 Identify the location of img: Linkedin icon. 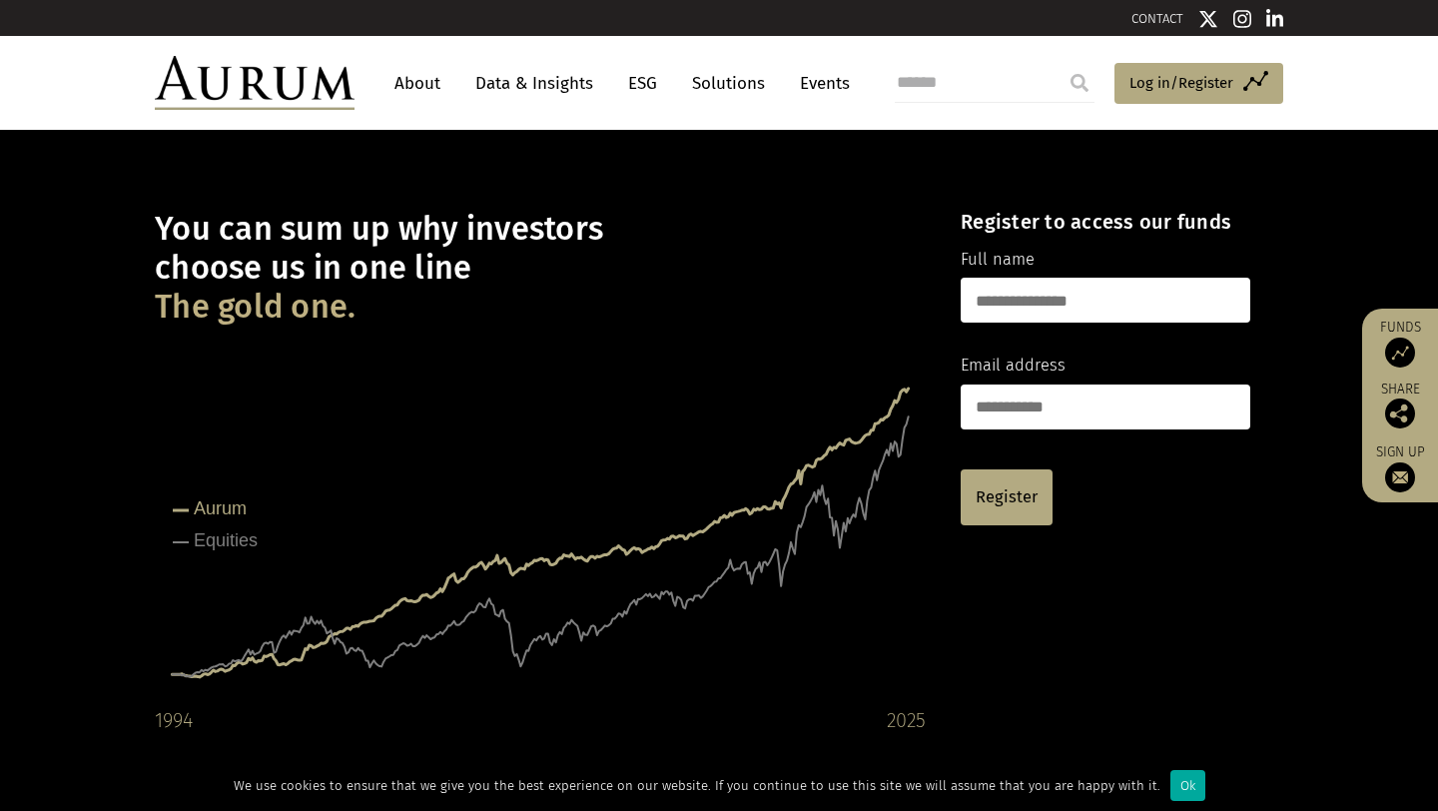
(1276, 19).